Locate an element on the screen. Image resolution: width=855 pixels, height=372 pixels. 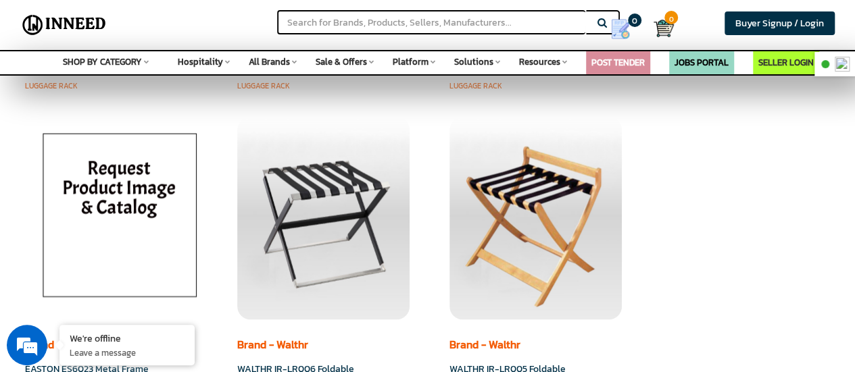
span: Solutions is located at coordinates (474, 61).